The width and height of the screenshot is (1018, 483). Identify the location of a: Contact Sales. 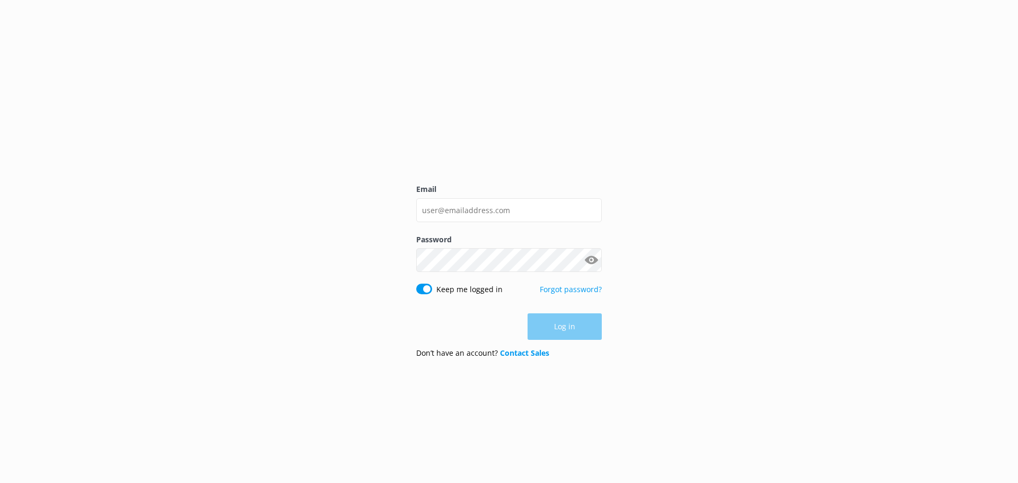
(524, 353).